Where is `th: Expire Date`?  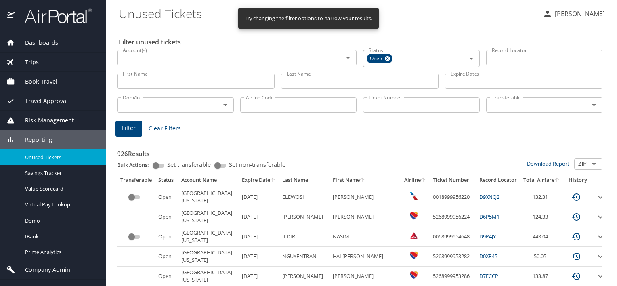 th: Expire Date is located at coordinates (259, 180).